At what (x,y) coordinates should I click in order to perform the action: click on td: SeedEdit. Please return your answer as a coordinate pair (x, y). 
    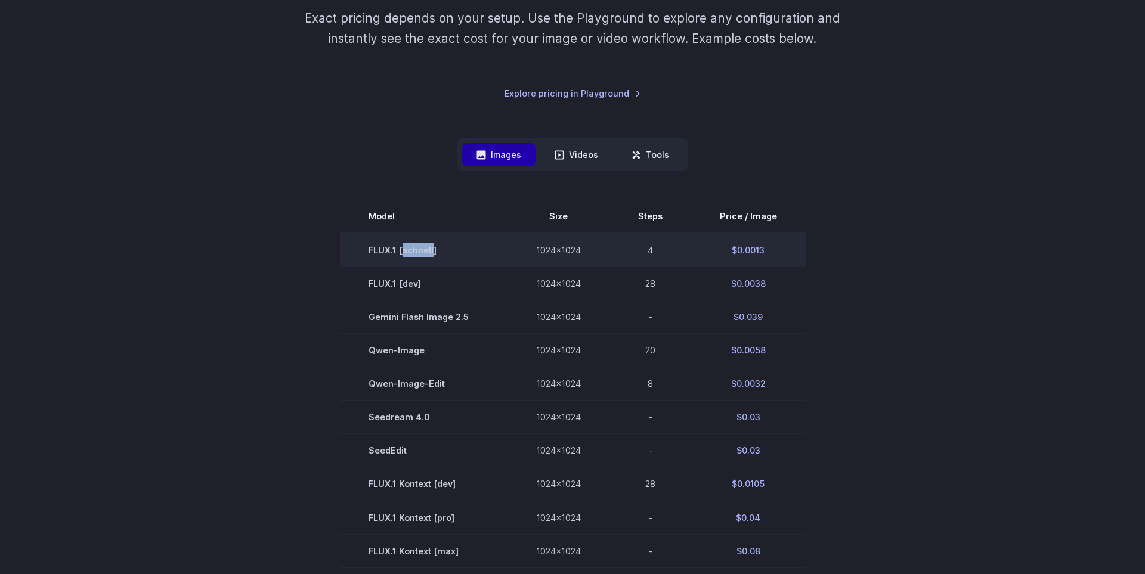
    Looking at the image, I should click on (423, 451).